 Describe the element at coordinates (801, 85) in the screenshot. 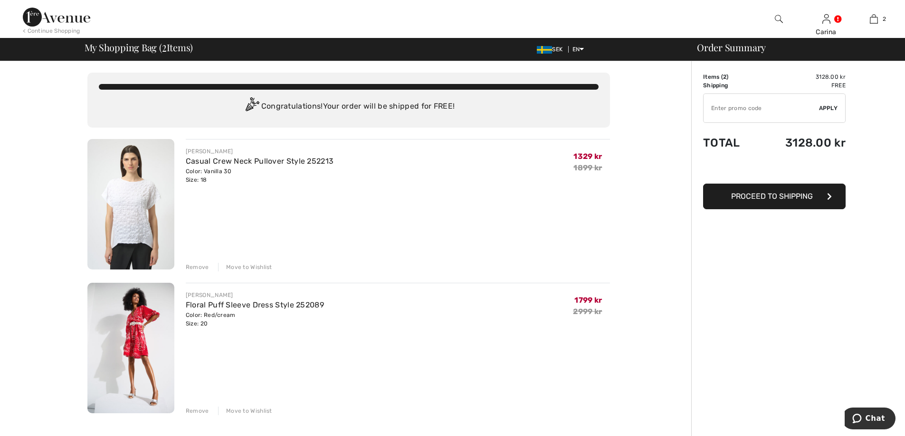

I see `td: Free` at that location.